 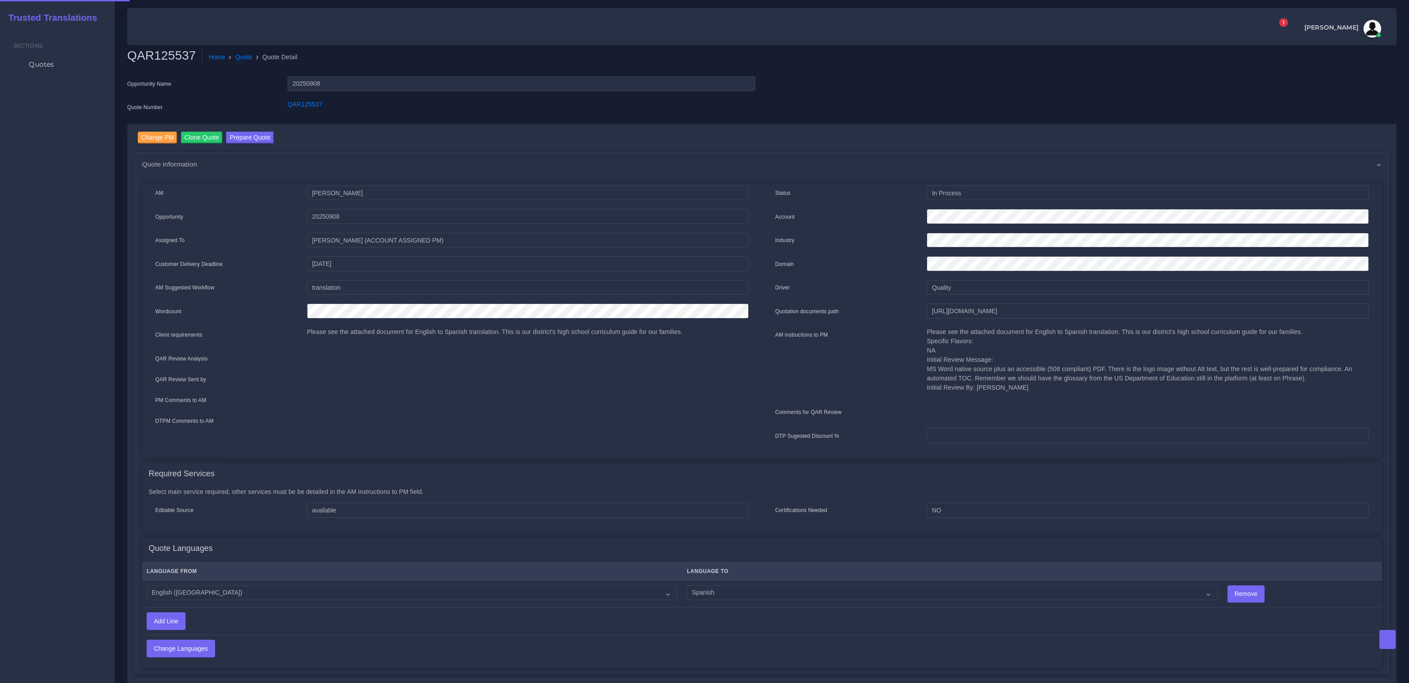 I want to click on label: Editable Source, so click(x=175, y=510).